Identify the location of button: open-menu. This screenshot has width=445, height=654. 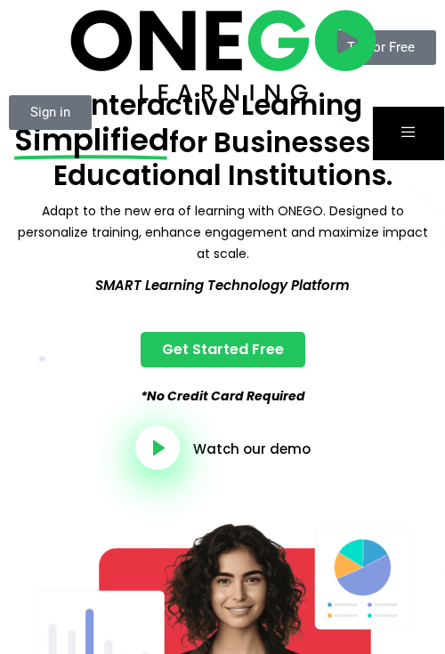
(408, 133).